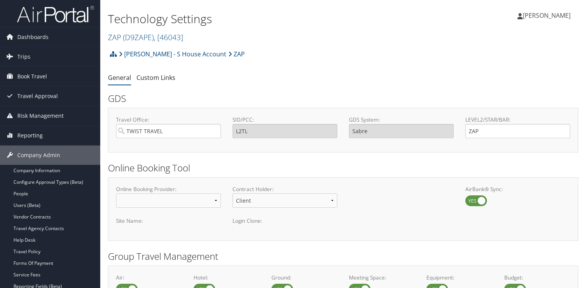  Describe the element at coordinates (168, 37) in the screenshot. I see `span: , [ 46043 ]` at that location.